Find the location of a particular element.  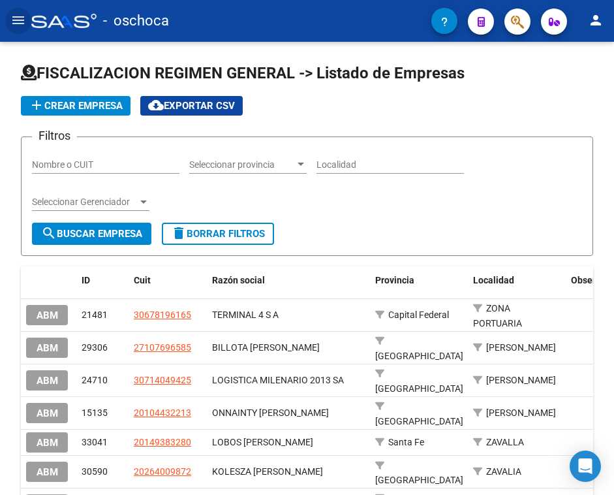

span: 24710 is located at coordinates (95, 380).